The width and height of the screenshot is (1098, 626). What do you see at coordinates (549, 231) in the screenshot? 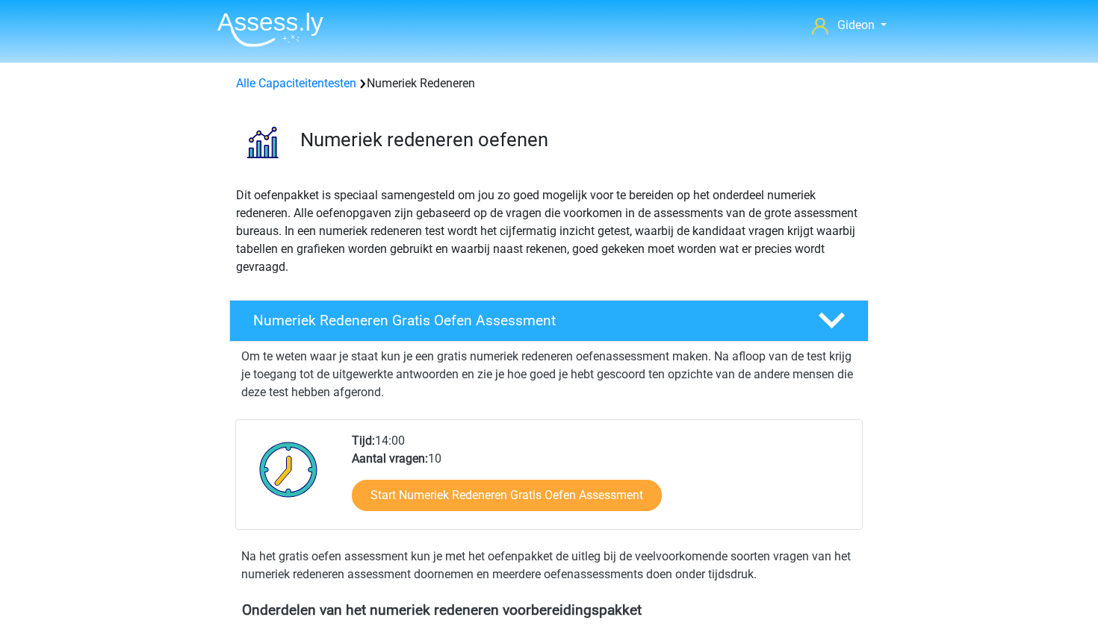
I see `p: Dit oefenpakket is speciaal samengesteld om jou zo goed mogelijk voor te bereiden op het onderdee...` at bounding box center [549, 231].